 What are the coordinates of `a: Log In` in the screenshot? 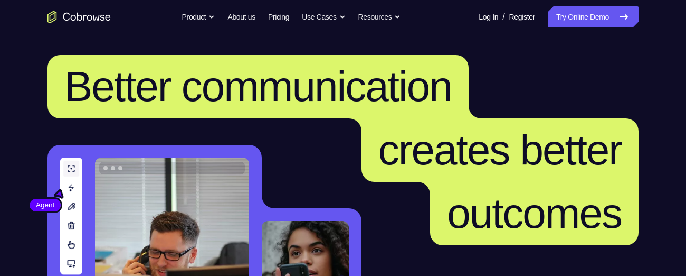 It's located at (488, 17).